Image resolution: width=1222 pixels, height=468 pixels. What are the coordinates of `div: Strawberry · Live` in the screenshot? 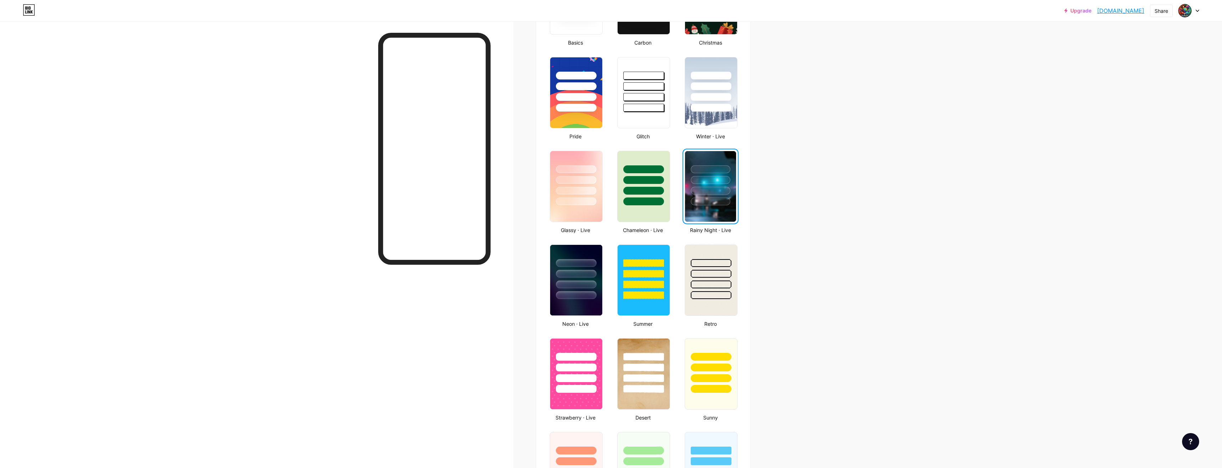 It's located at (575, 418).